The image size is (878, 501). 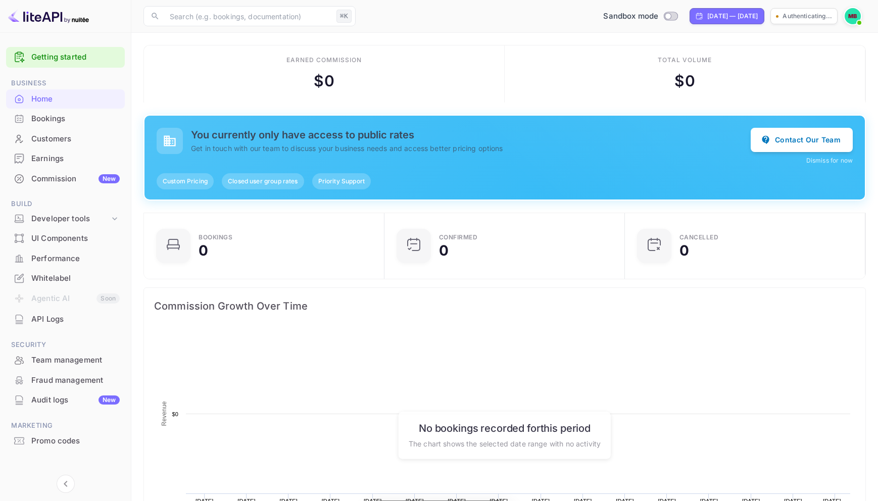 What do you see at coordinates (263, 181) in the screenshot?
I see `span: Closed user group rates` at bounding box center [263, 181].